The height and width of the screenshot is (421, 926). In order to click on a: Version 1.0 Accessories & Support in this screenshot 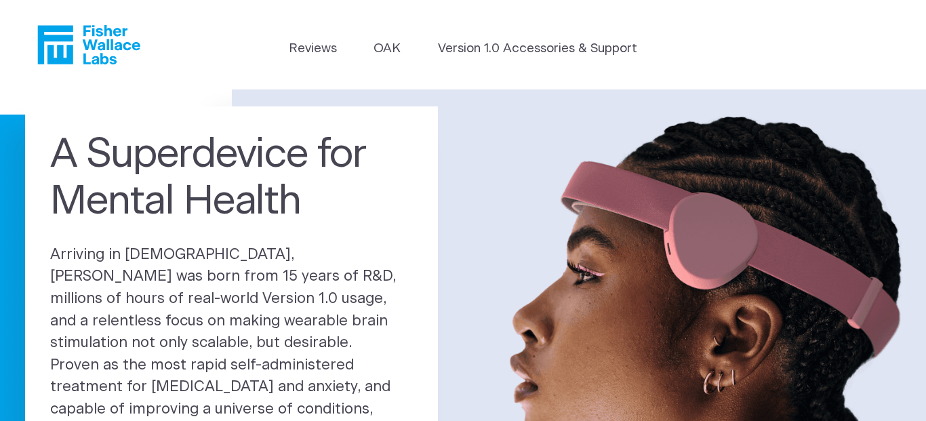, I will do `click(537, 49)`.